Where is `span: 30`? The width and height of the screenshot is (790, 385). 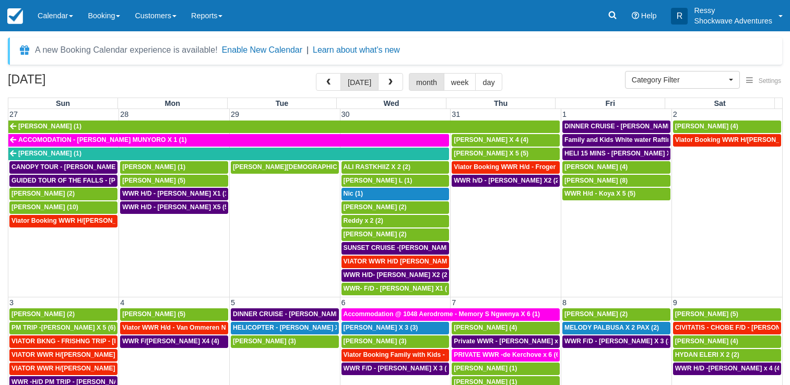
span: 30 is located at coordinates (345, 114).